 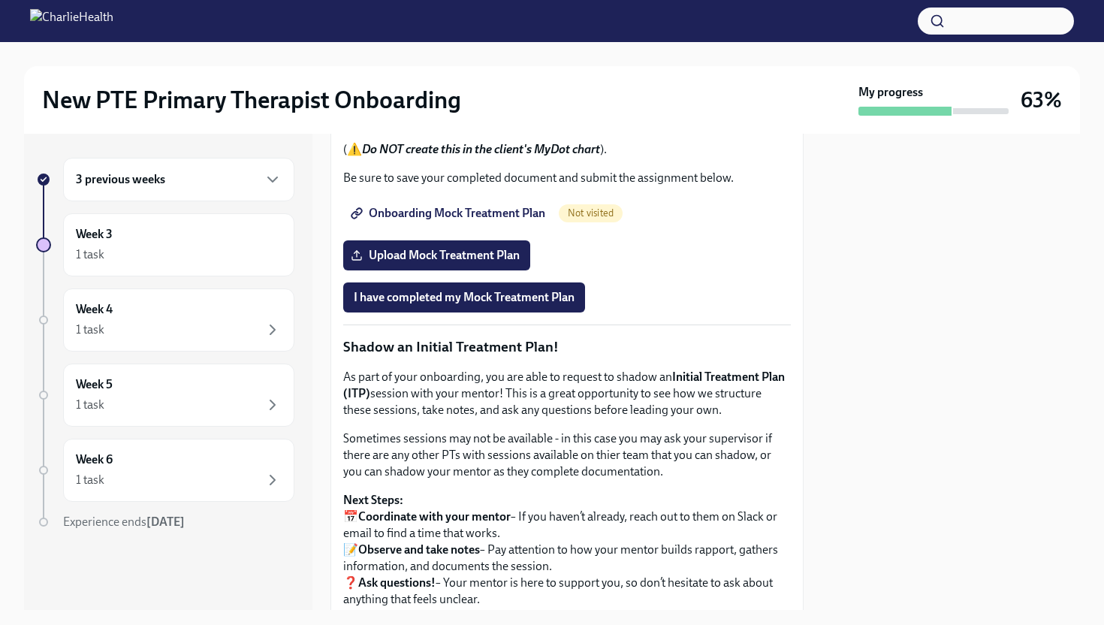 I want to click on strong: Ask questions!, so click(x=397, y=582).